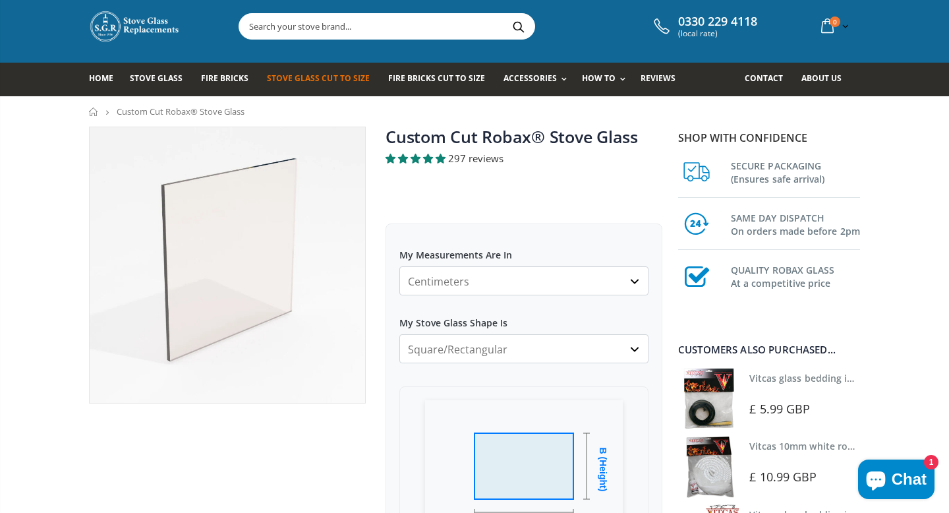  What do you see at coordinates (436, 78) in the screenshot?
I see `span: Fire Bricks Cut To Size` at bounding box center [436, 78].